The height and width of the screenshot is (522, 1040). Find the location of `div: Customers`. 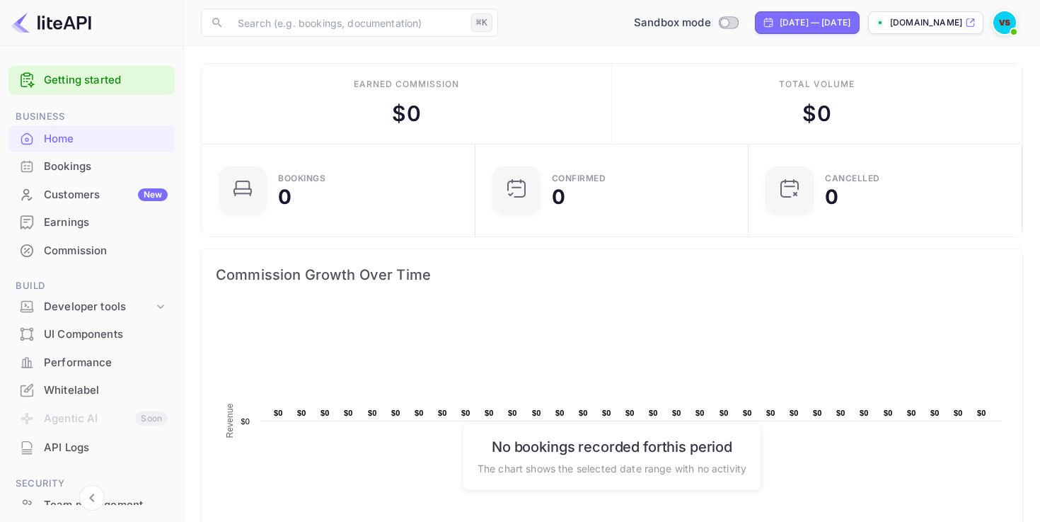

div: Customers is located at coordinates (105, 195).